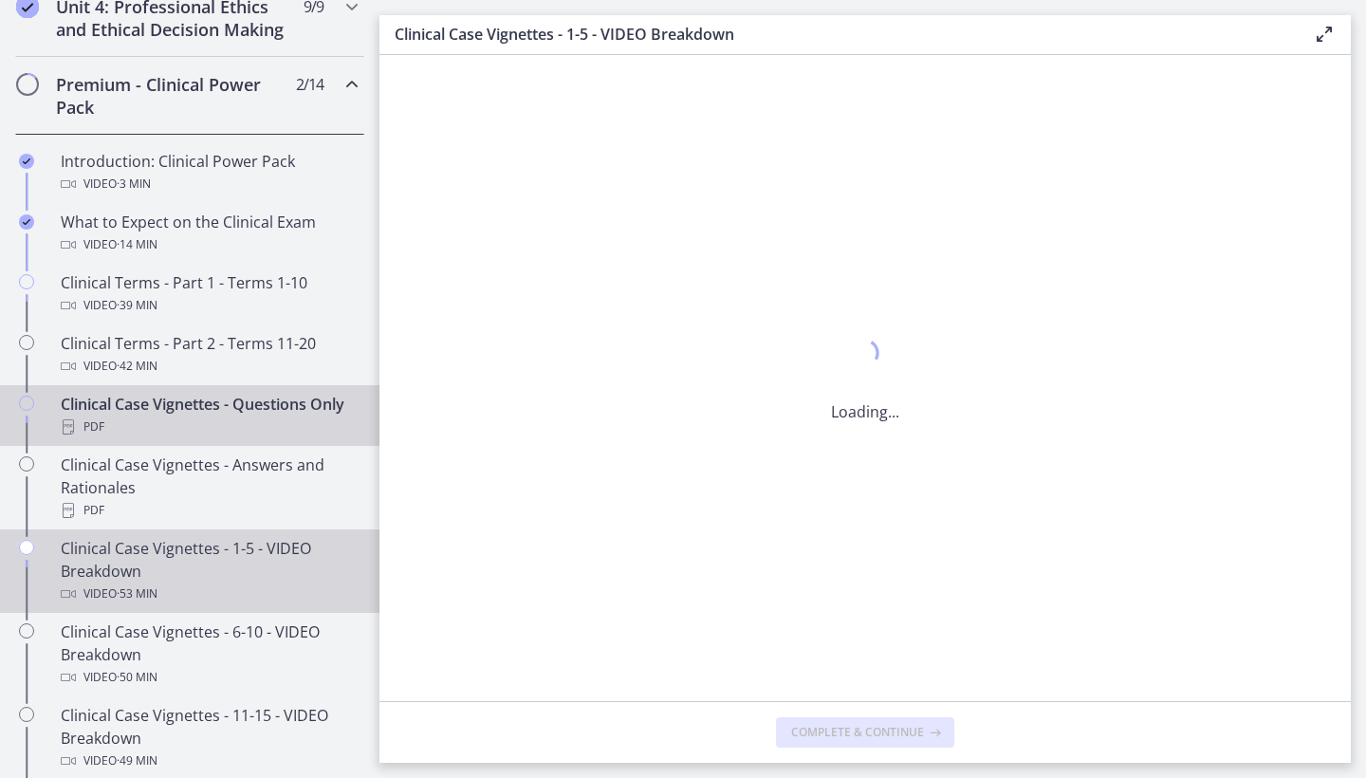 The height and width of the screenshot is (778, 1366). I want to click on span: Complete & continue, so click(858, 732).